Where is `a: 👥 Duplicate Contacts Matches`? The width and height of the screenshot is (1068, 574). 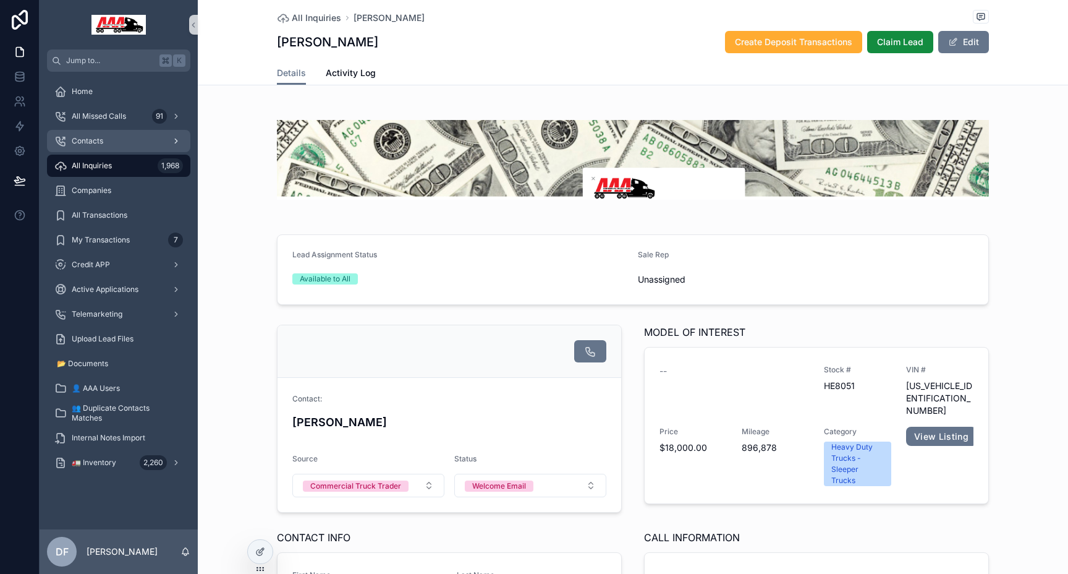 a: 👥 Duplicate Contacts Matches is located at coordinates (119, 413).